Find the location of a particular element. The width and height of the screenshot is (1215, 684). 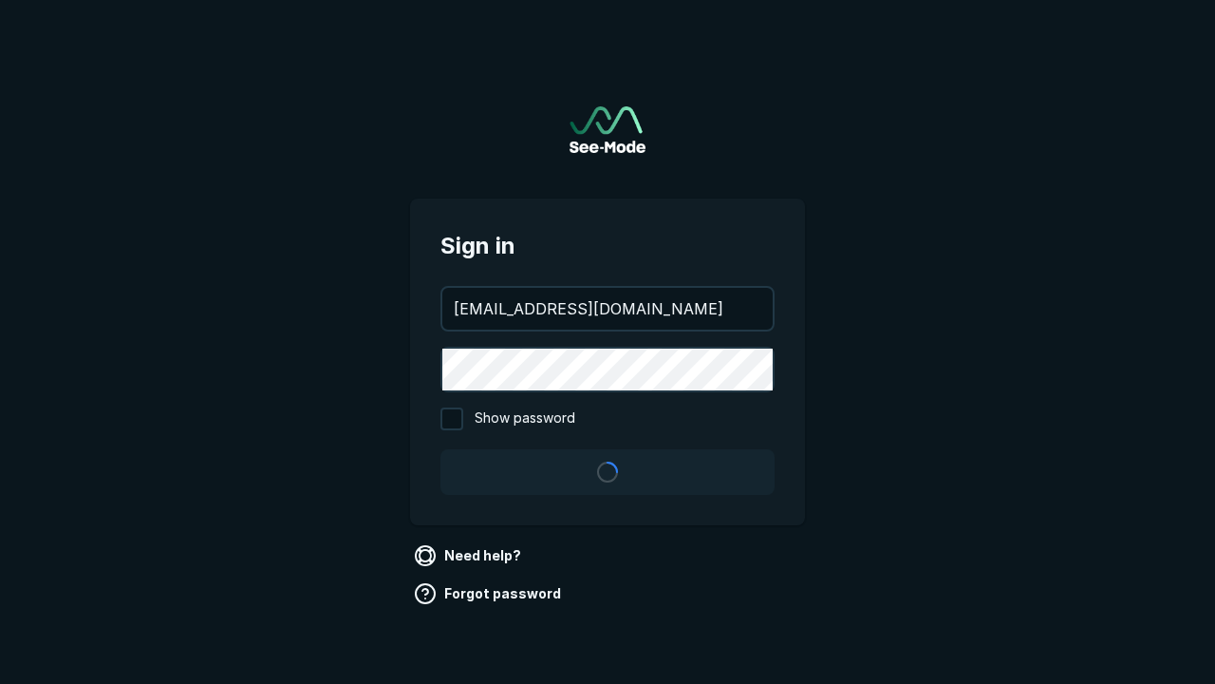

span: Show password is located at coordinates (525, 419).